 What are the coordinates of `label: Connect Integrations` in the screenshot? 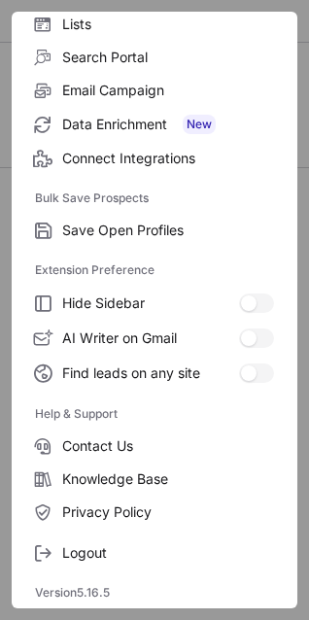 It's located at (155, 158).